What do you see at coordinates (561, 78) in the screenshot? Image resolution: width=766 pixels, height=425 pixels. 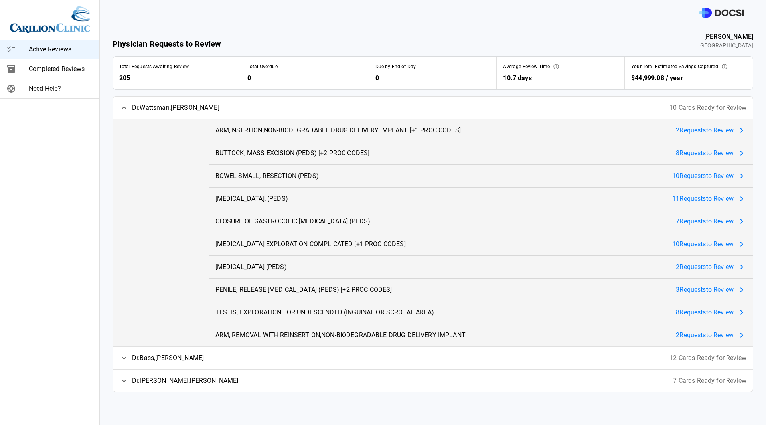 I see `span: 10.7 days` at bounding box center [561, 78].